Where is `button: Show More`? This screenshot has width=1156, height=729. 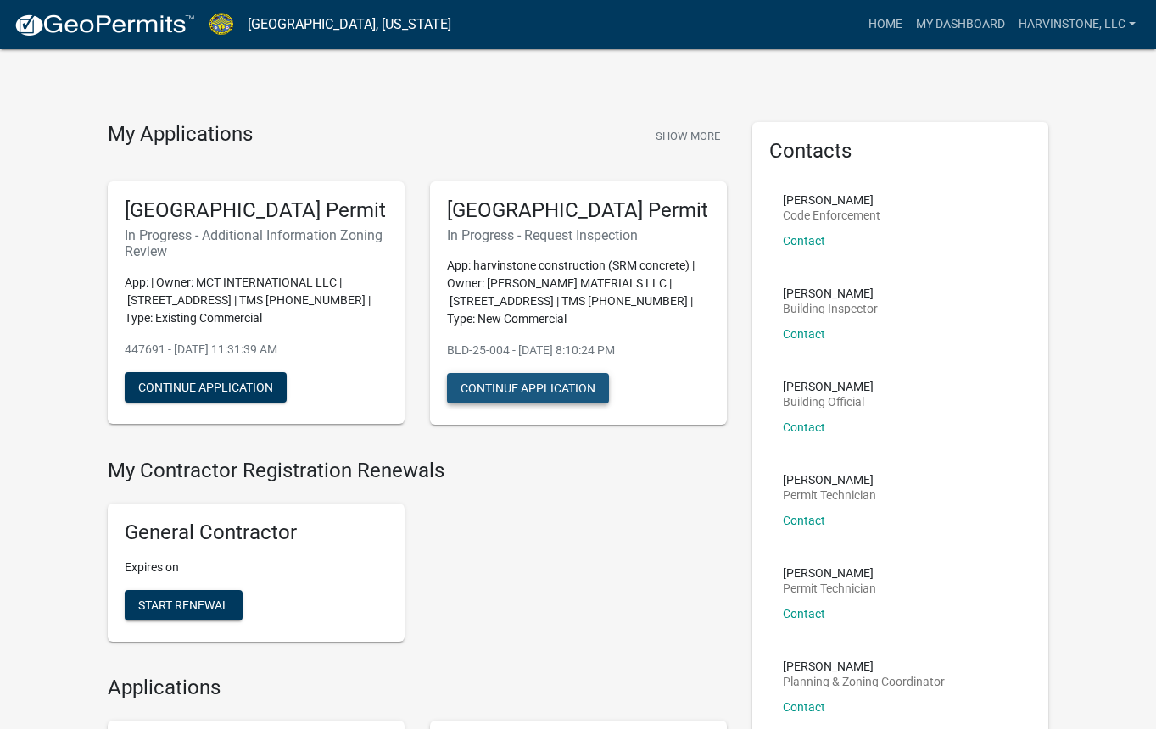
button: Show More is located at coordinates (688, 136).